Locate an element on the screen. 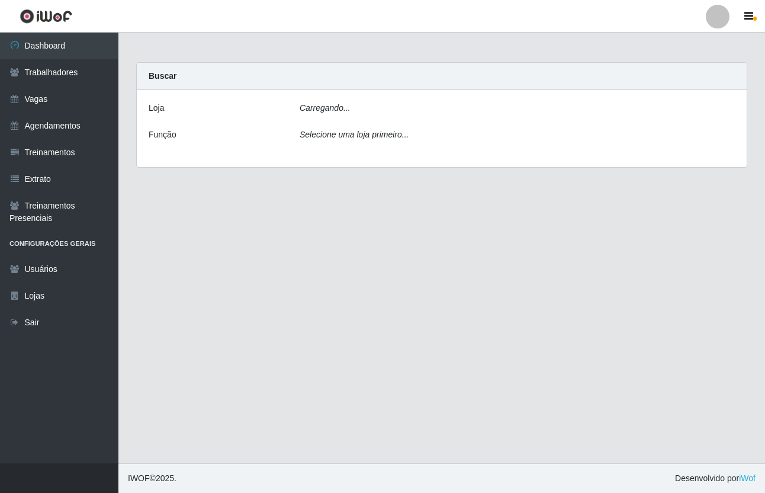 The image size is (765, 493). a: iWof is located at coordinates (747, 478).